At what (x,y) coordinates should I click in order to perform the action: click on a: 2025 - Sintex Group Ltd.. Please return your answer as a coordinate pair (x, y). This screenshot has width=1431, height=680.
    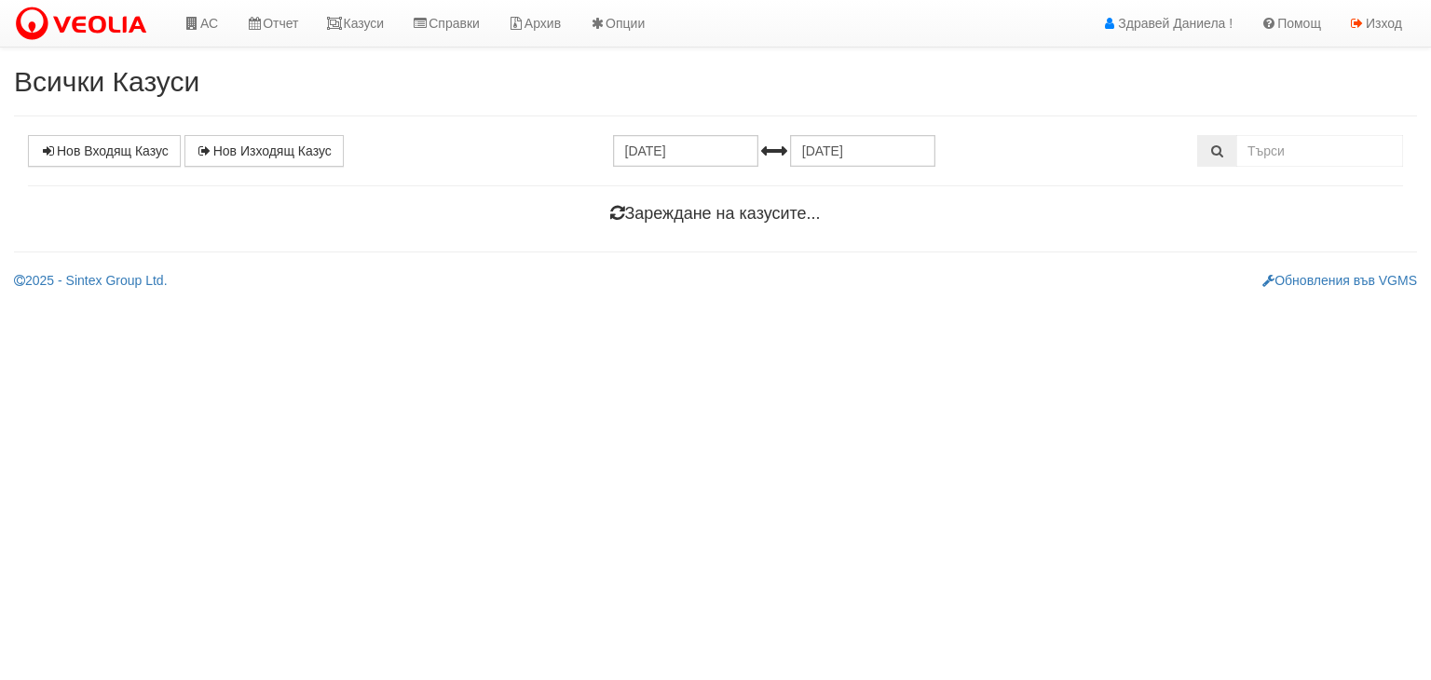
    Looking at the image, I should click on (90, 280).